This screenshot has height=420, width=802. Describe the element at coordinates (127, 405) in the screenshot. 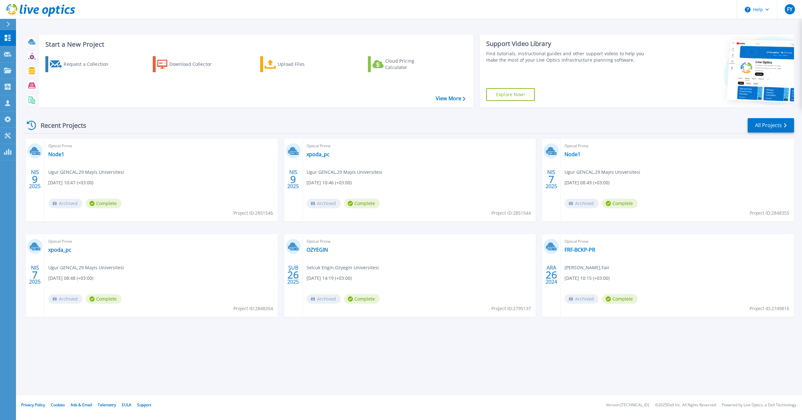

I see `a: EULA` at that location.